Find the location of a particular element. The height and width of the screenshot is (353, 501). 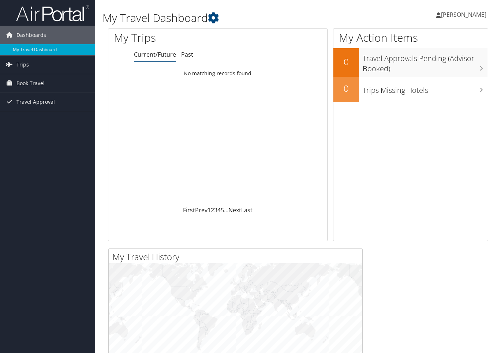

a: First is located at coordinates (189, 210).